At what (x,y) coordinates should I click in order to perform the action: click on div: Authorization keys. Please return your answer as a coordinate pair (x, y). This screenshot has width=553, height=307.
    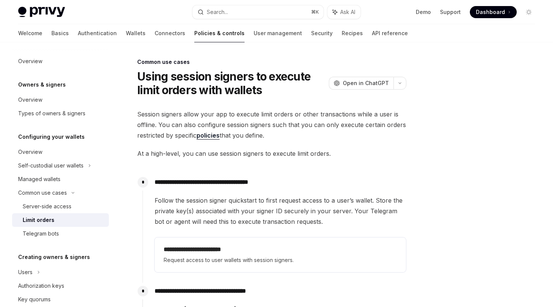
    Looking at the image, I should click on (41, 286).